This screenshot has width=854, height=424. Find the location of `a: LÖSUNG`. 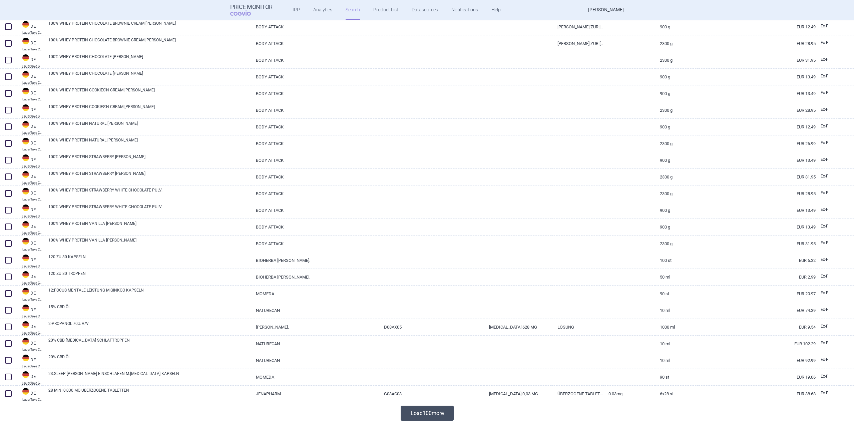

a: LÖSUNG is located at coordinates (578, 327).